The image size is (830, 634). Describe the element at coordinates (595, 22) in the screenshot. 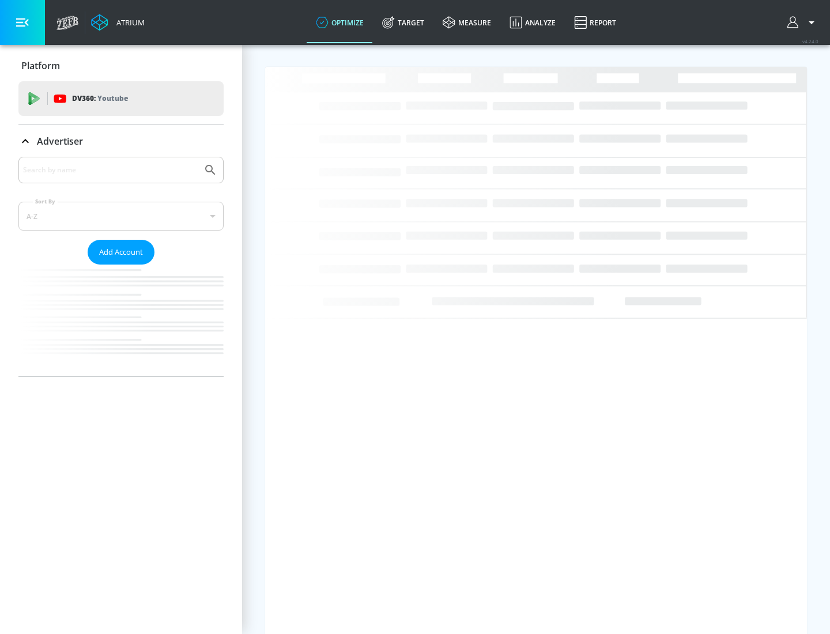

I see `a: Report` at that location.